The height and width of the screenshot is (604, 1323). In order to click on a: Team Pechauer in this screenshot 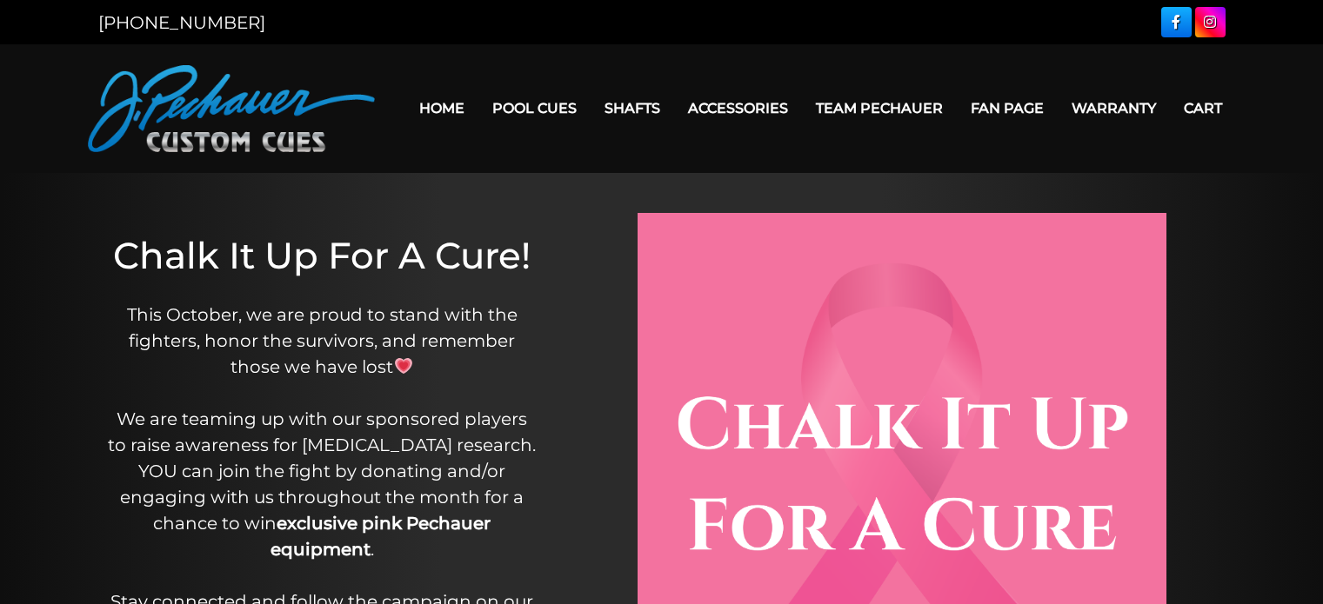, I will do `click(879, 108)`.